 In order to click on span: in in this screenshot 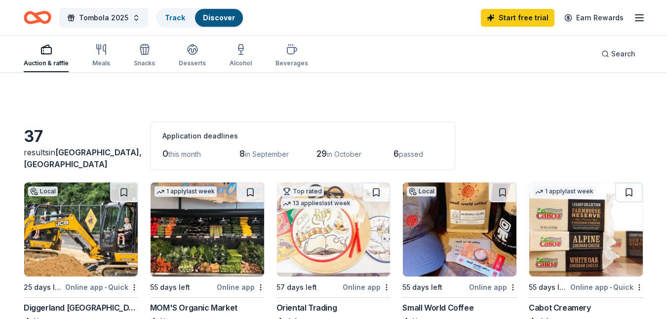, I will do `click(83, 158)`.